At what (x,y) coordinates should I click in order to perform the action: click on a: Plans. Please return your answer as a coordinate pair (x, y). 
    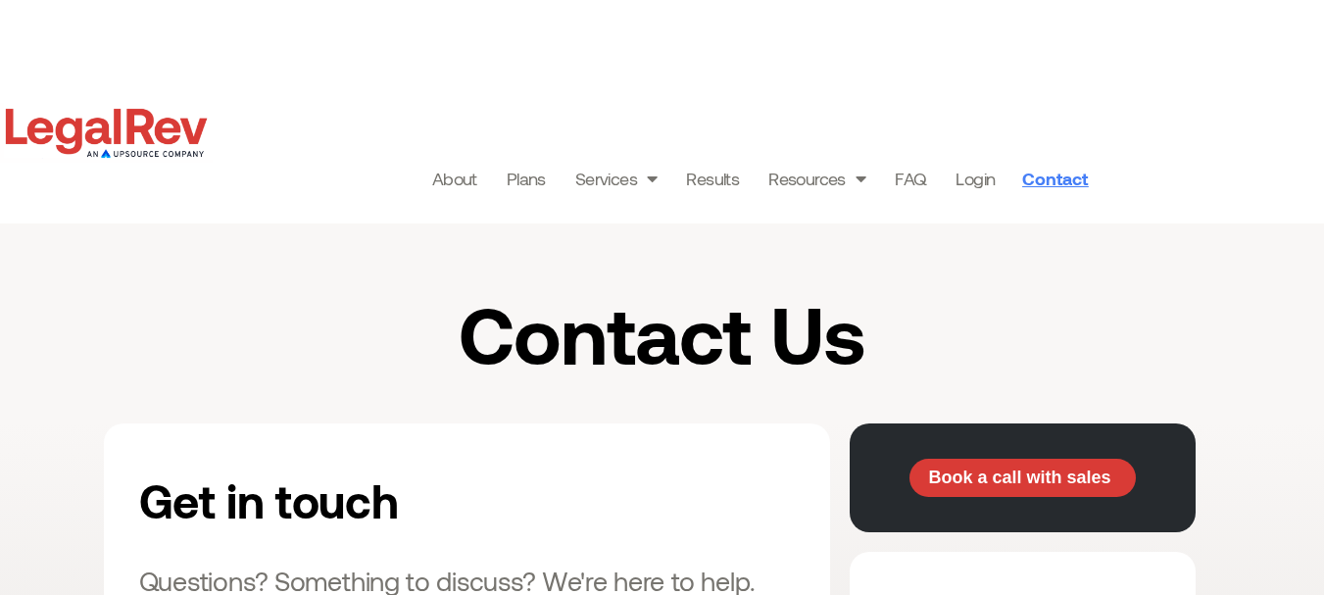
    Looking at the image, I should click on (526, 178).